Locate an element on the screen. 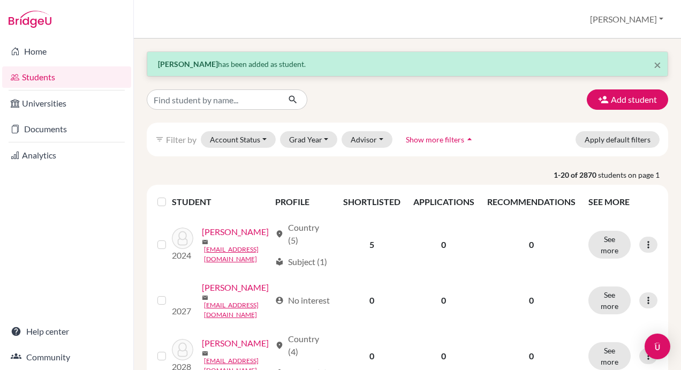 This screenshot has width=681, height=370. button: Add student is located at coordinates (628, 100).